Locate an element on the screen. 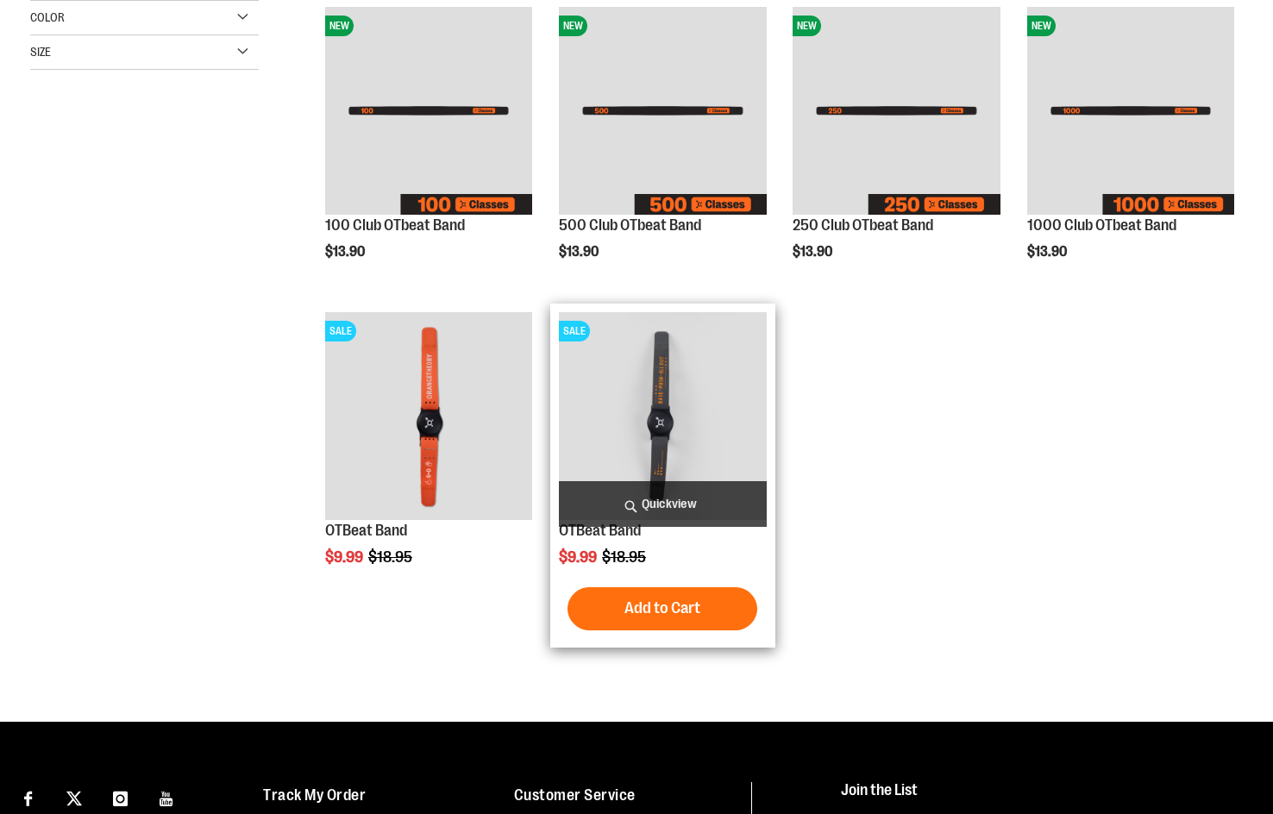 This screenshot has height=814, width=1273. img: Twitter is located at coordinates (74, 799).